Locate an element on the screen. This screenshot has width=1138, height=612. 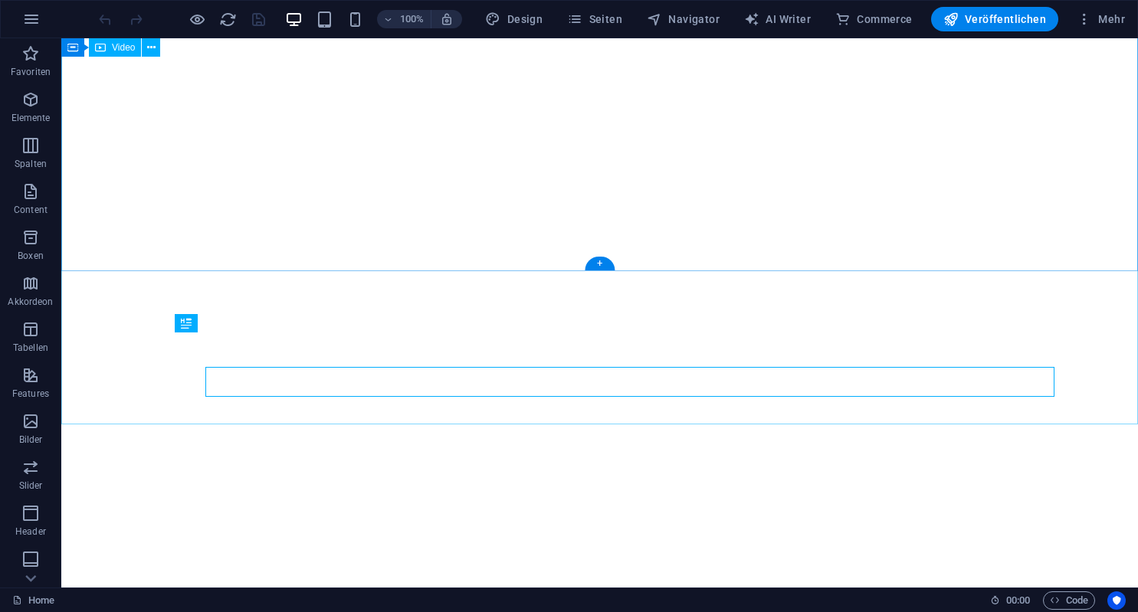
span: Video is located at coordinates (123, 47).